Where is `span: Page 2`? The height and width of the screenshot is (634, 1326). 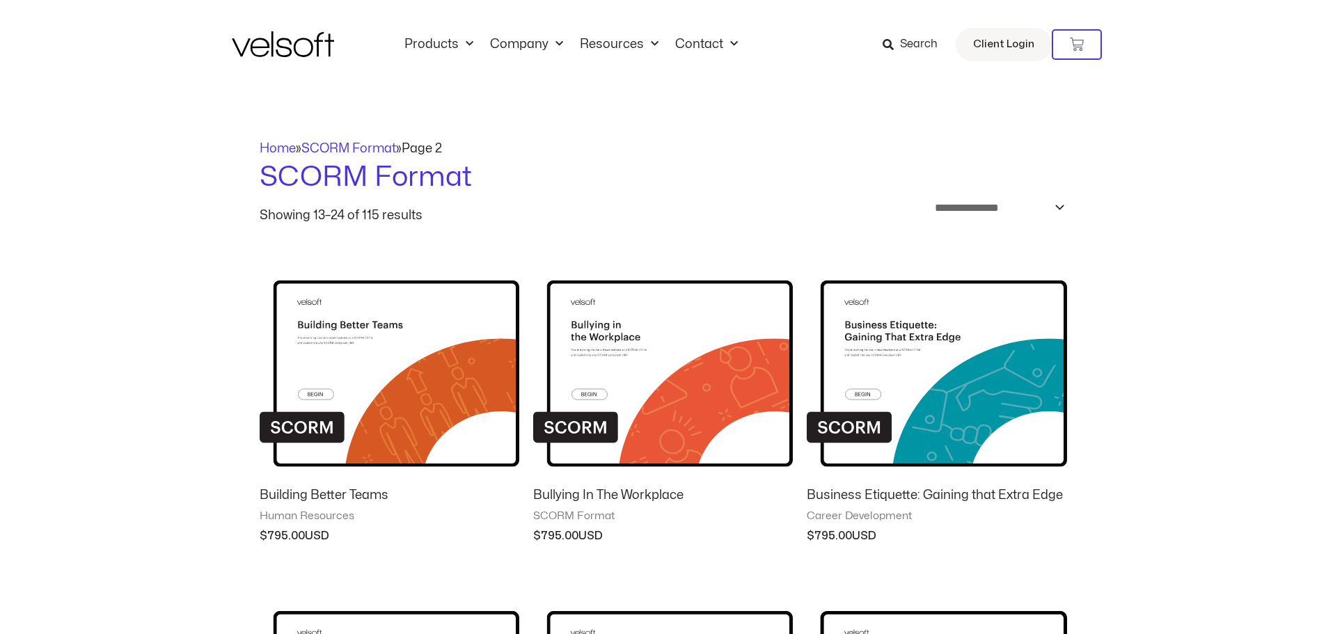 span: Page 2 is located at coordinates (422, 148).